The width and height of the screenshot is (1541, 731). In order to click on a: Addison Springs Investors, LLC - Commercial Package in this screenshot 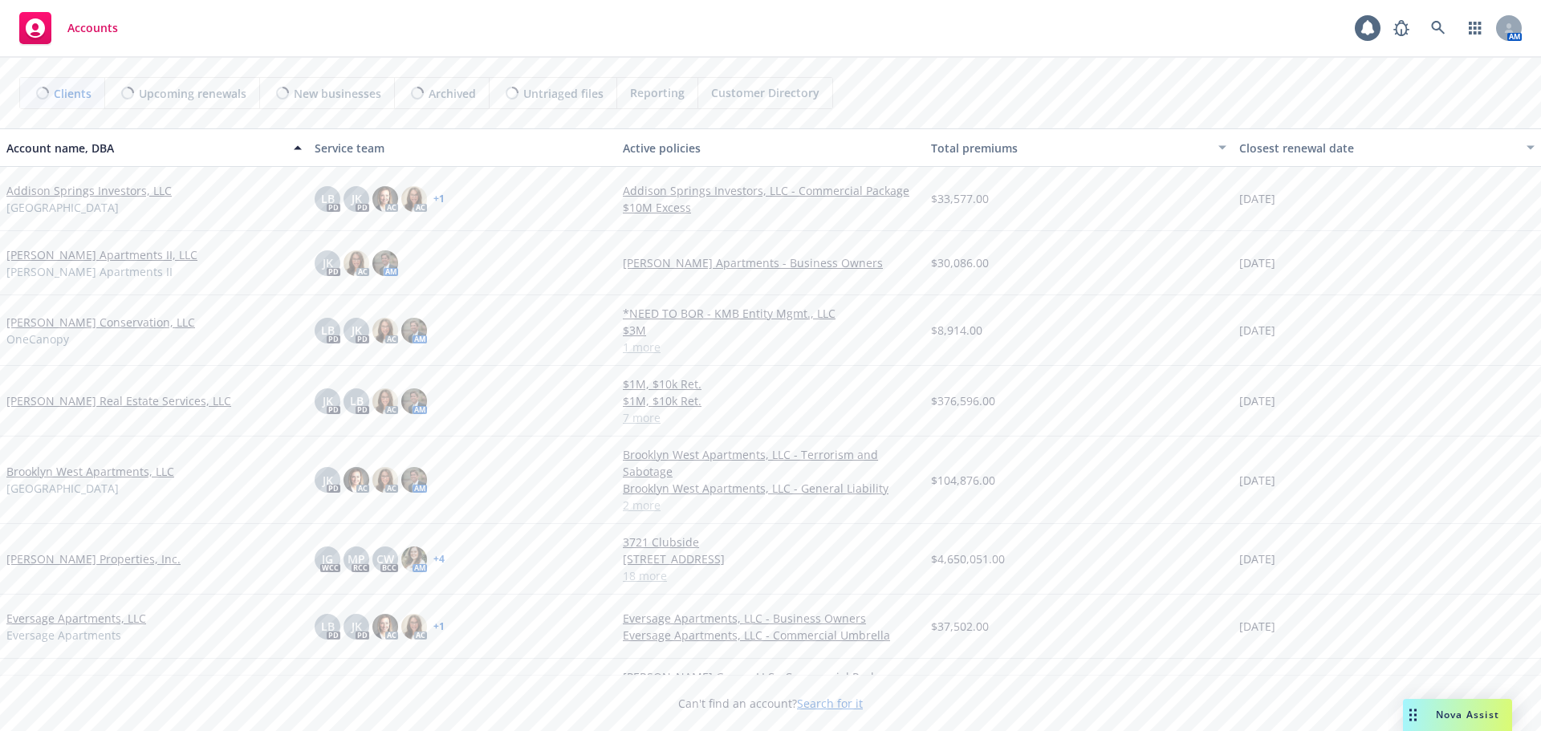, I will do `click(770, 190)`.